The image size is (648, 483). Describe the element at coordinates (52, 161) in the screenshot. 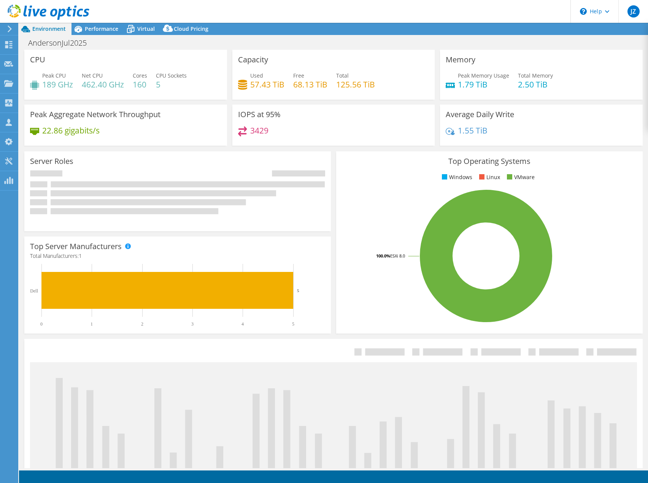

I see `h3: Server Roles` at that location.